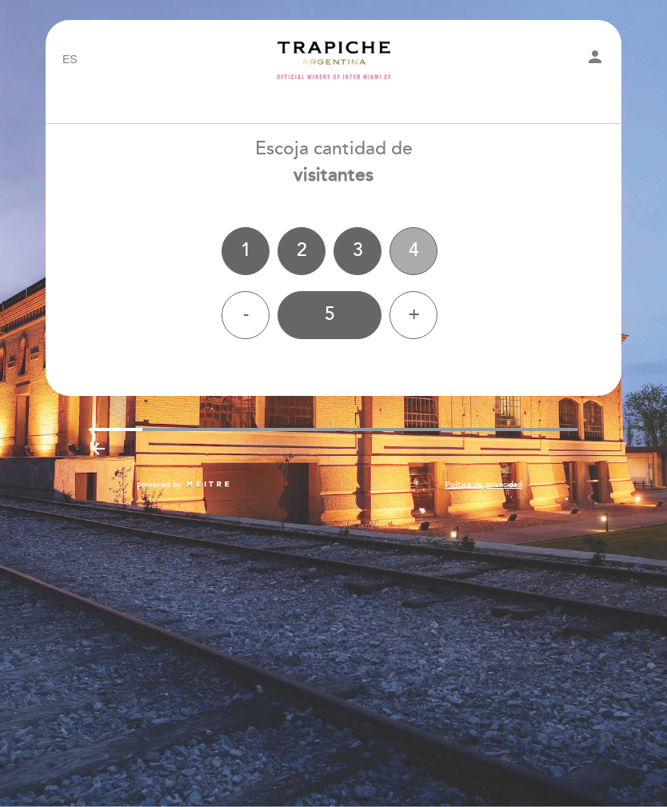  I want to click on a: Política de privacidad, so click(484, 485).